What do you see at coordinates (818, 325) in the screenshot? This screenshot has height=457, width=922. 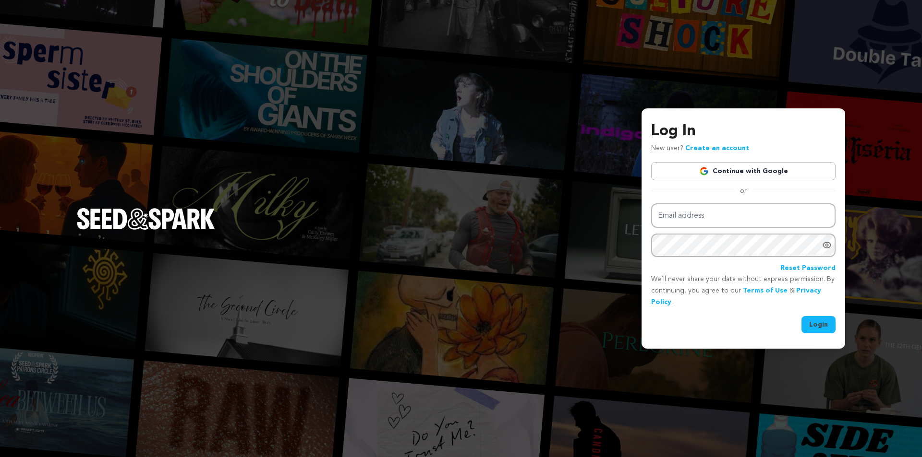 I see `button: Login` at bounding box center [818, 325].